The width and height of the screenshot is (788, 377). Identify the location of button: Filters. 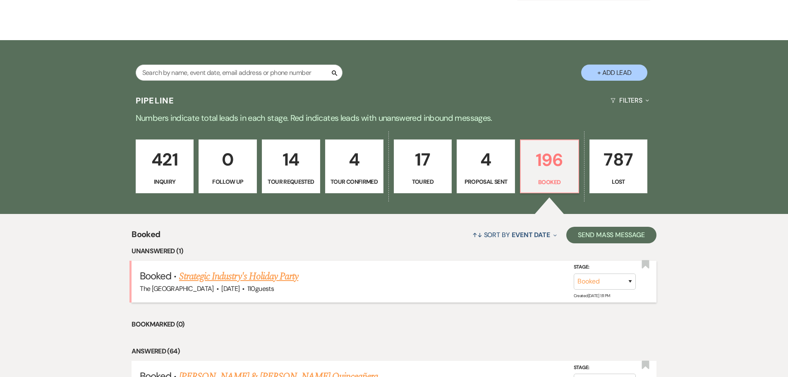
(629, 100).